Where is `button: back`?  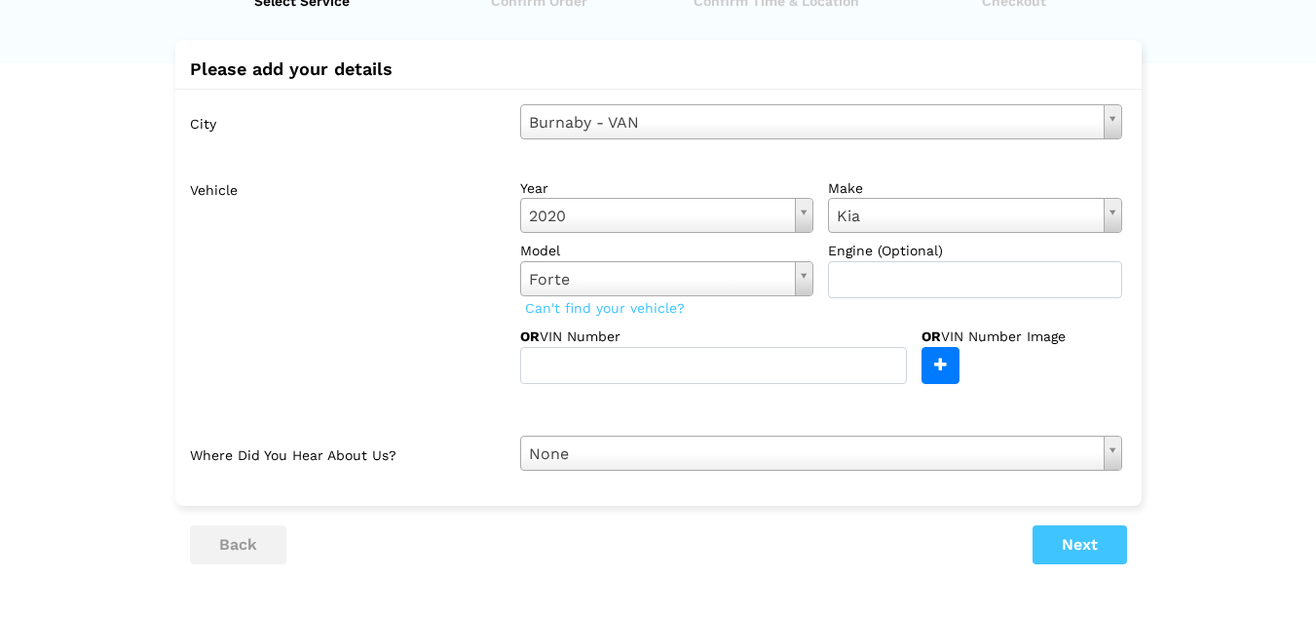
button: back is located at coordinates (238, 545).